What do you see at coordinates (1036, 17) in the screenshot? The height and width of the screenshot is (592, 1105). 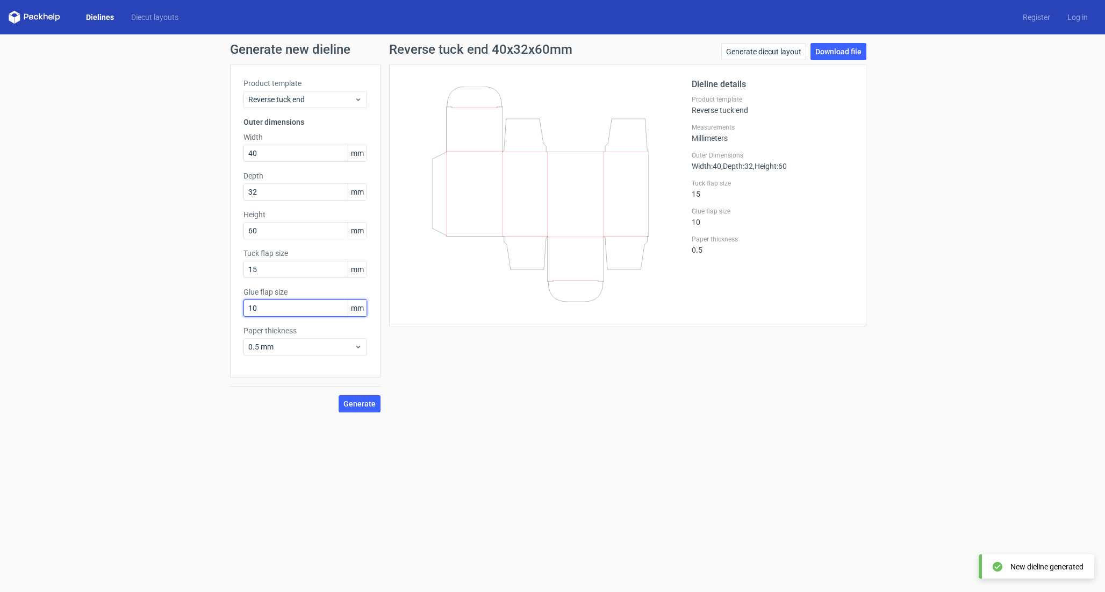 I see `a: Register` at bounding box center [1036, 17].